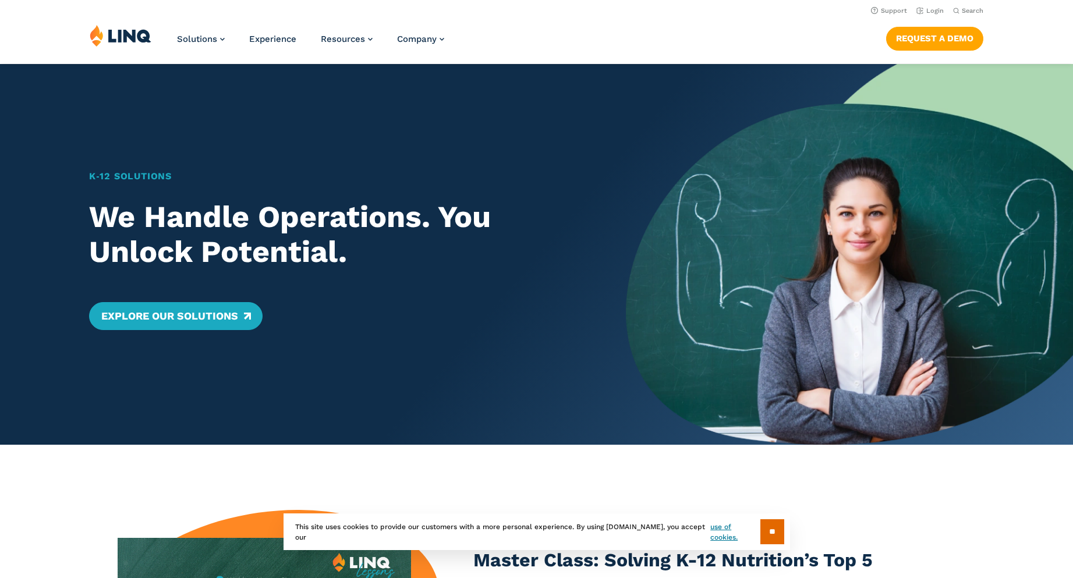 The width and height of the screenshot is (1073, 578). Describe the element at coordinates (972, 10) in the screenshot. I see `span: Search` at that location.